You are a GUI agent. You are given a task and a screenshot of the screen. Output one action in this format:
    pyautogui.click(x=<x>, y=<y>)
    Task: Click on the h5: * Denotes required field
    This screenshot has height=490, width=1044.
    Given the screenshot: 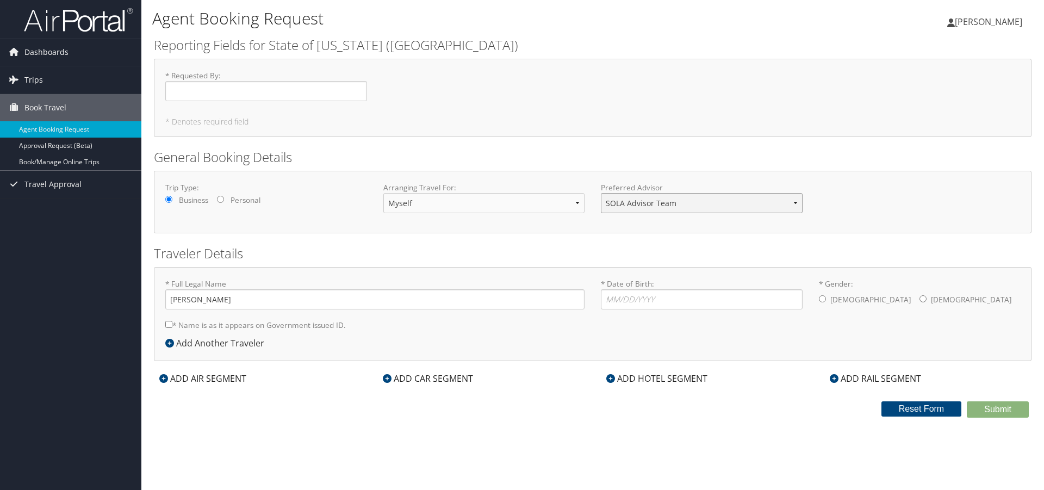 What is the action you would take?
    pyautogui.click(x=593, y=122)
    